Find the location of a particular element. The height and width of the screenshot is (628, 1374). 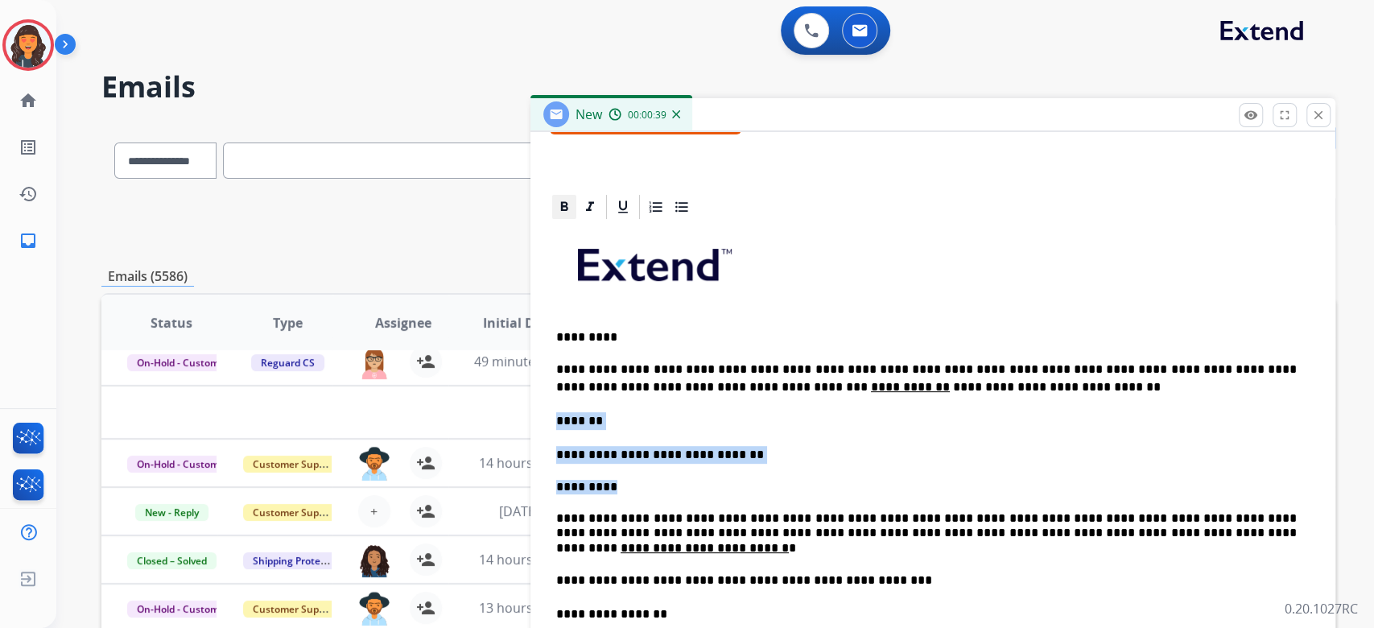

mat-icon: remove_red_eye is located at coordinates (1250, 115).